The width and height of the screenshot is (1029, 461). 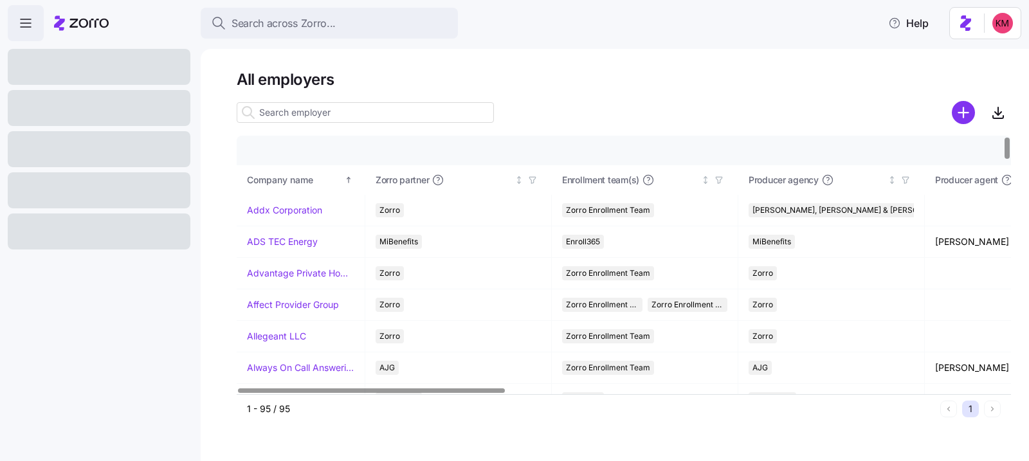 What do you see at coordinates (949, 409) in the screenshot?
I see `button: Previous page` at bounding box center [949, 409].